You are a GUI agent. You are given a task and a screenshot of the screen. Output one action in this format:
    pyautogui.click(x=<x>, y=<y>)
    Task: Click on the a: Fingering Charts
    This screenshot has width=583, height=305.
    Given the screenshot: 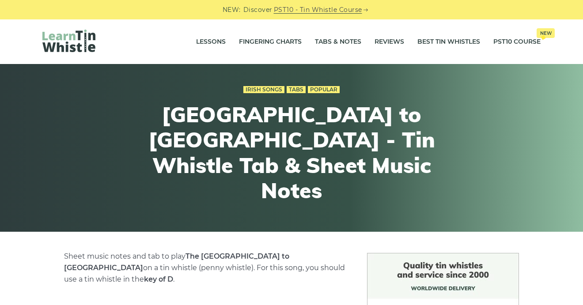 What is the action you would take?
    pyautogui.click(x=270, y=42)
    